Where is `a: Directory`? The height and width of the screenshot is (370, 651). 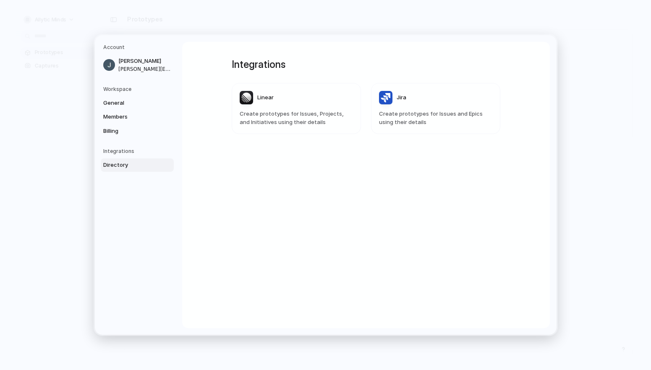
a: Directory is located at coordinates (137, 165).